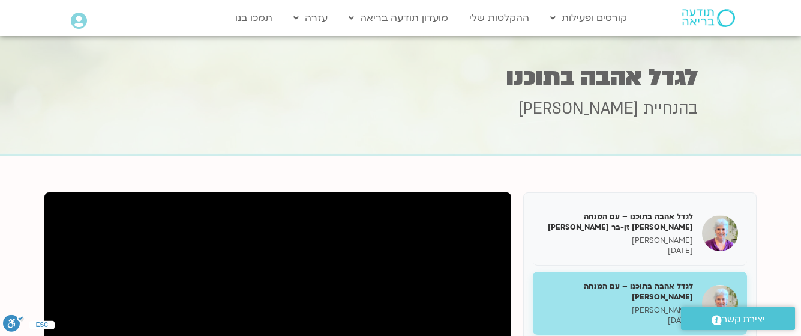 Image resolution: width=801 pixels, height=336 pixels. What do you see at coordinates (720, 303) in the screenshot?
I see `img: לגדל אהבה בתוכנו – עם המנחה האורח ענבר בר קמה` at bounding box center [720, 303].